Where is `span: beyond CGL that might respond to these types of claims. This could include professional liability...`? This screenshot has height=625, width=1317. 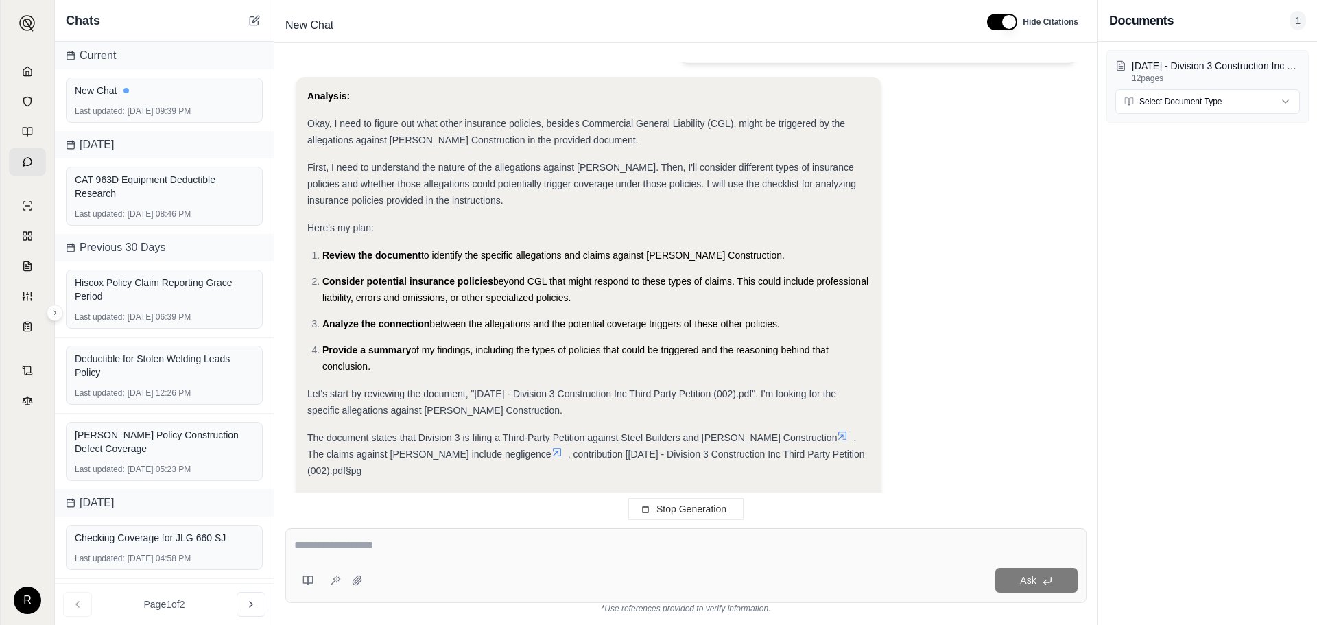
span: beyond CGL that might respond to these types of claims. This could include professional liability... is located at coordinates (595, 289).